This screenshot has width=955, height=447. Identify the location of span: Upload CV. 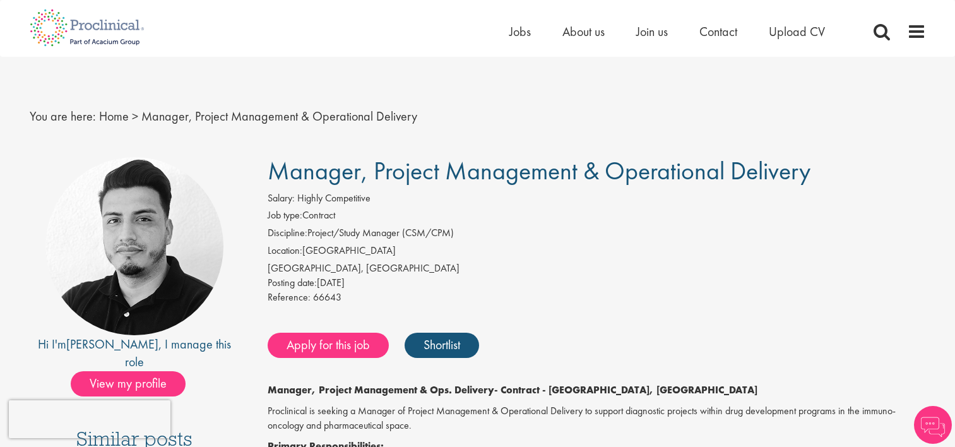
(797, 32).